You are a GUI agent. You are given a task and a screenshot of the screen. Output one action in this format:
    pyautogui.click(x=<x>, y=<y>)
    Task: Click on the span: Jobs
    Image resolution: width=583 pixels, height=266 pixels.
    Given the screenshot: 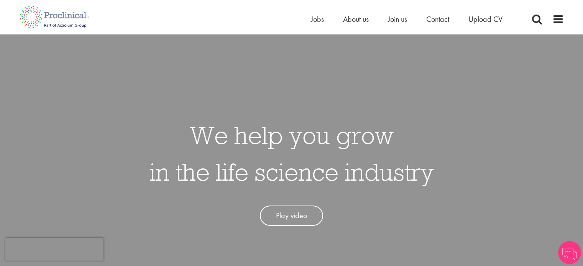 What is the action you would take?
    pyautogui.click(x=317, y=19)
    